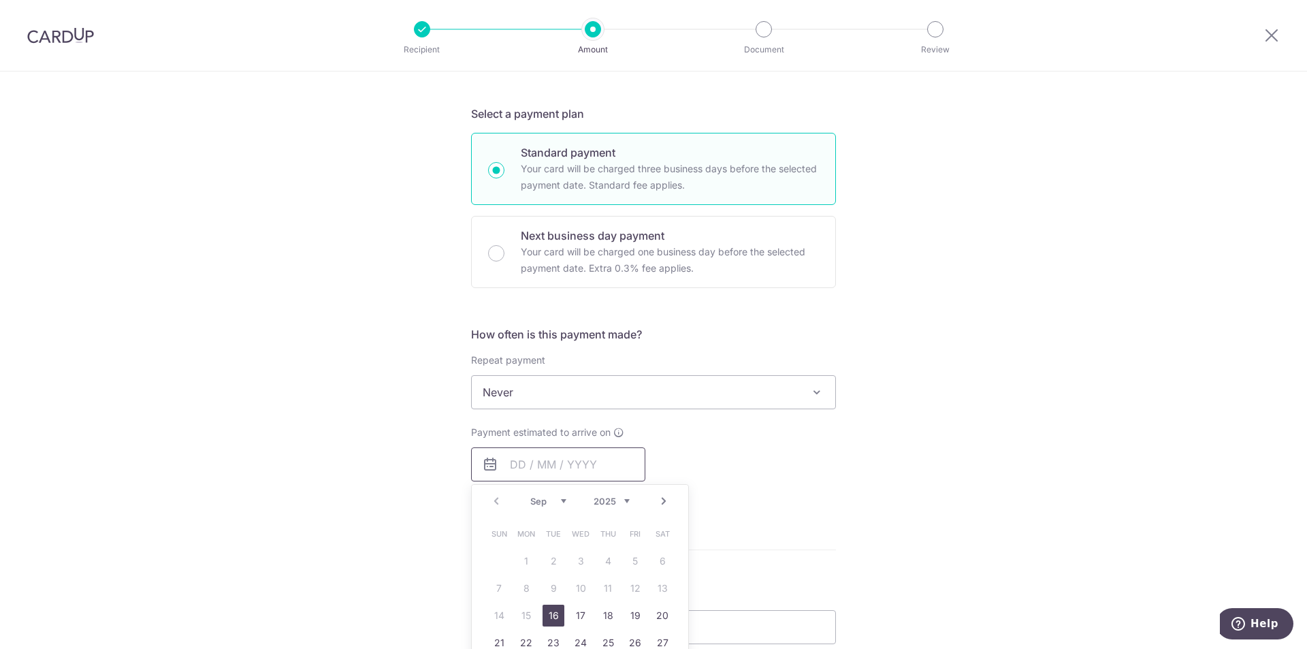  I want to click on span: Never, so click(653, 392).